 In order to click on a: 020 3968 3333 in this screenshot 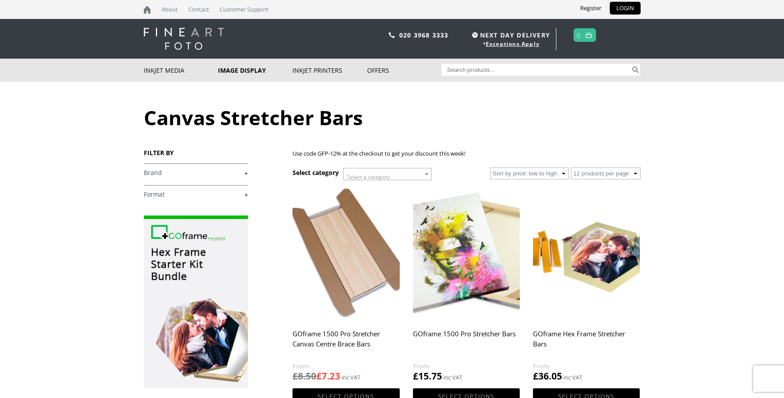, I will do `click(424, 35)`.